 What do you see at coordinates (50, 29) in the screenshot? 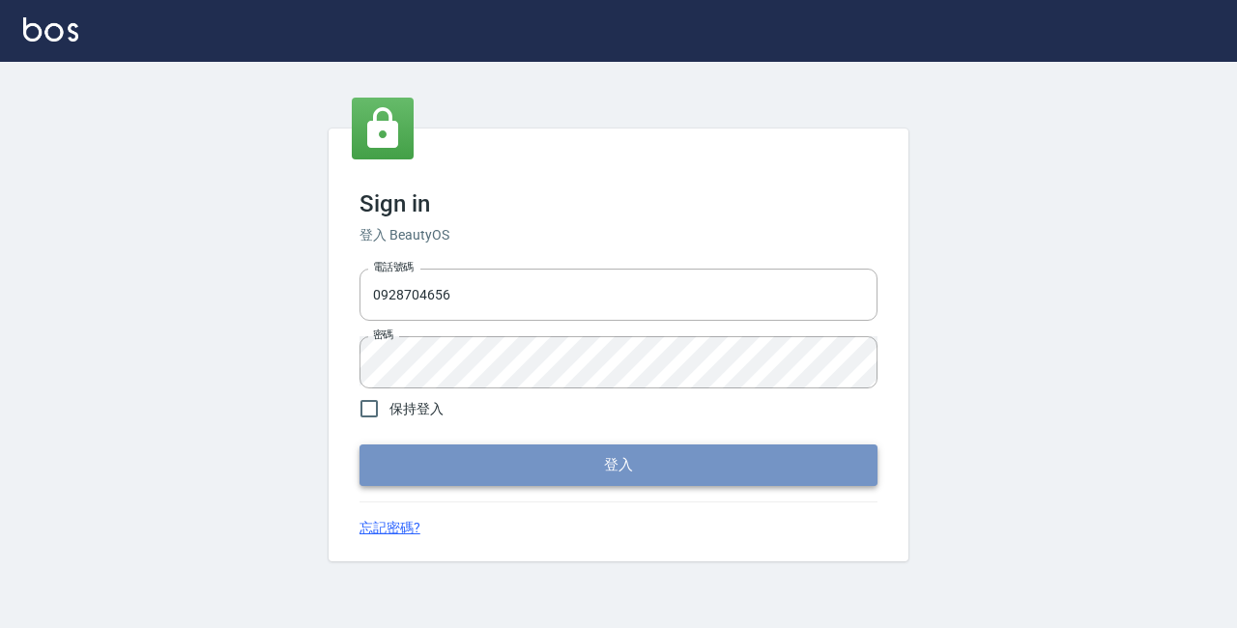
I see `img: Logo` at bounding box center [50, 29].